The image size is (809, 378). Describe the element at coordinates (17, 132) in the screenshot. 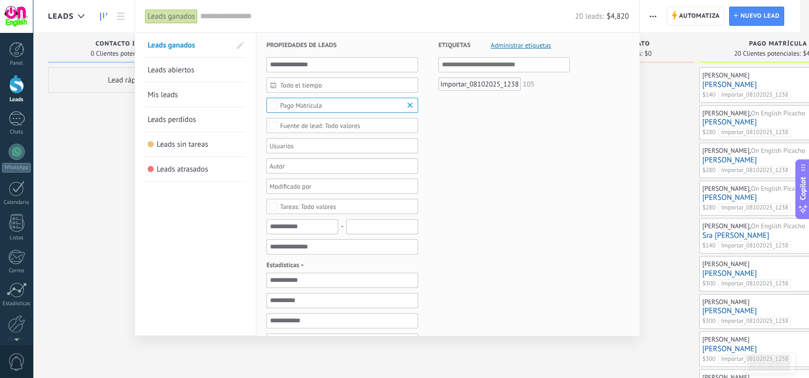

I see `div: Chats` at that location.